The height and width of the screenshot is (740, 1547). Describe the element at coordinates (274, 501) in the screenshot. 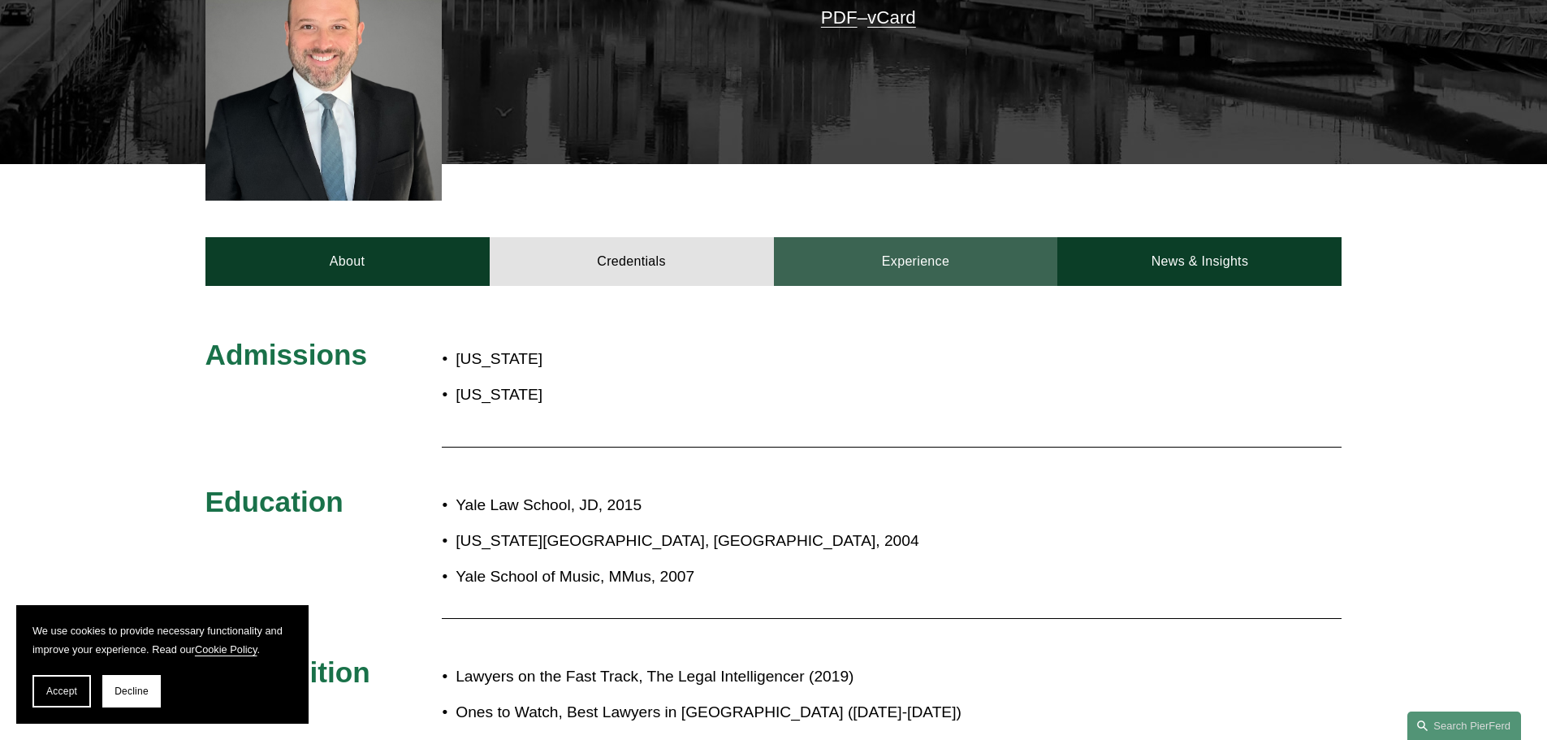

I see `span: Education` at that location.